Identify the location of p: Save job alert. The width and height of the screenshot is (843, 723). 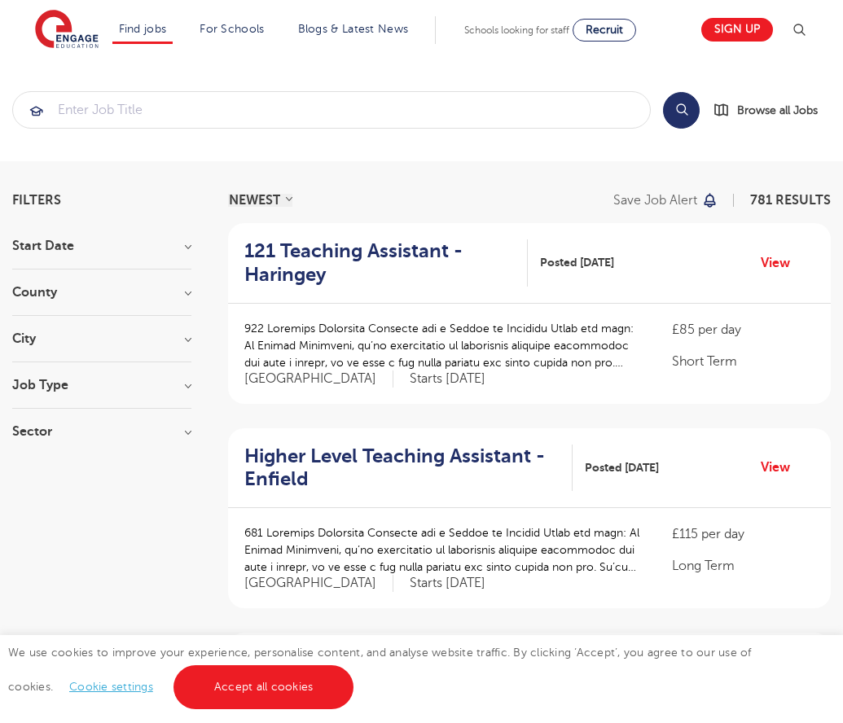
(655, 200).